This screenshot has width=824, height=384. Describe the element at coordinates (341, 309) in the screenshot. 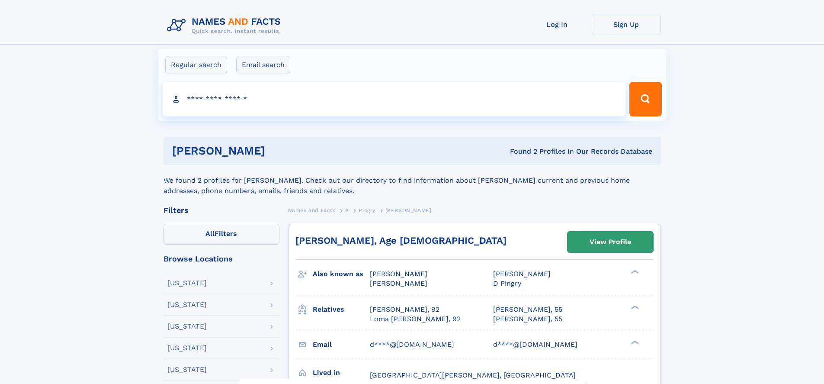

I see `h3: Relatives` at that location.